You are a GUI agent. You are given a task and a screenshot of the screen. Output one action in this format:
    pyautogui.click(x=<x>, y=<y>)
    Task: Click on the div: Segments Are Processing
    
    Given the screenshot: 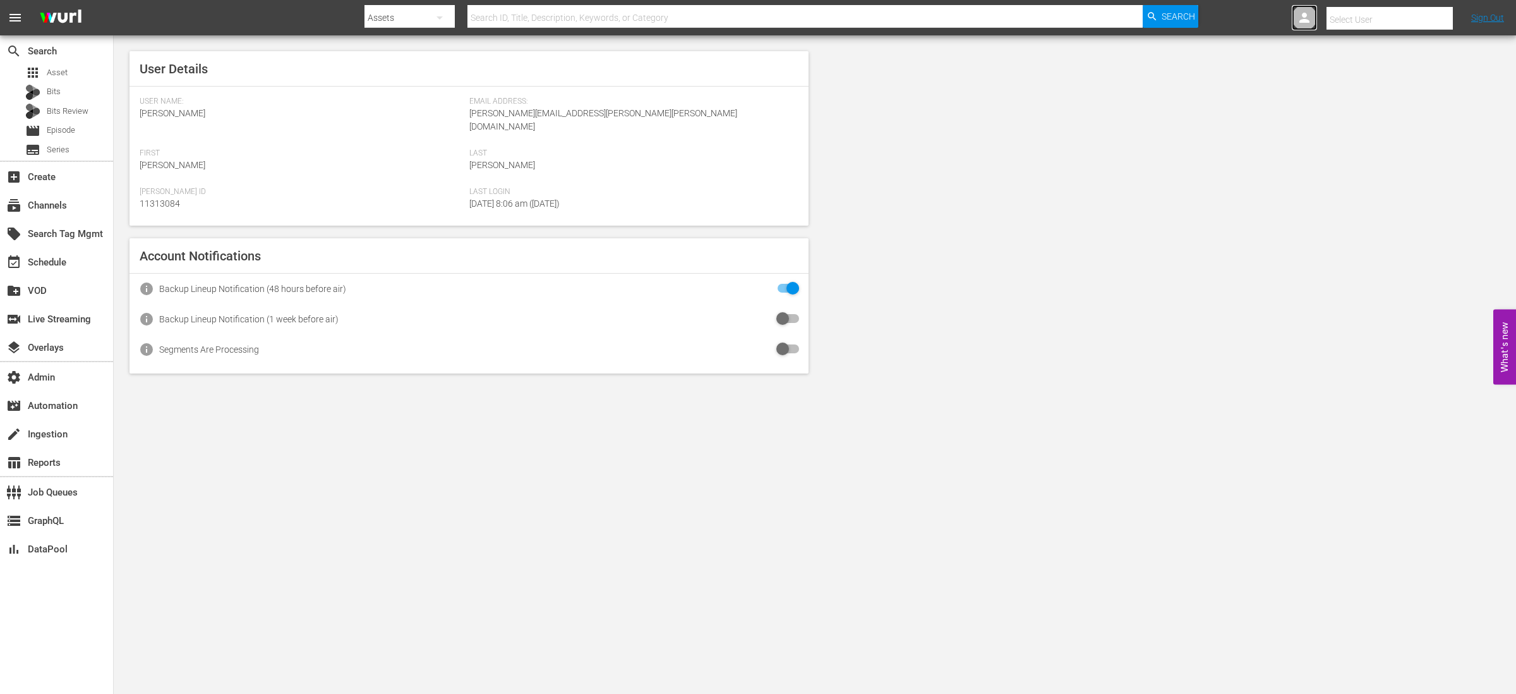 What is the action you would take?
    pyautogui.click(x=209, y=349)
    